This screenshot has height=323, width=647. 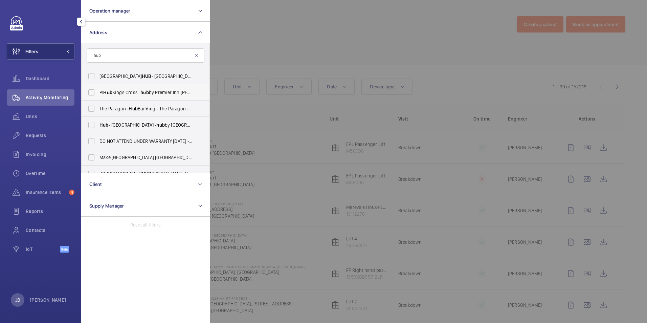 What do you see at coordinates (43, 249) in the screenshot?
I see `span: IoT` at bounding box center [43, 249].